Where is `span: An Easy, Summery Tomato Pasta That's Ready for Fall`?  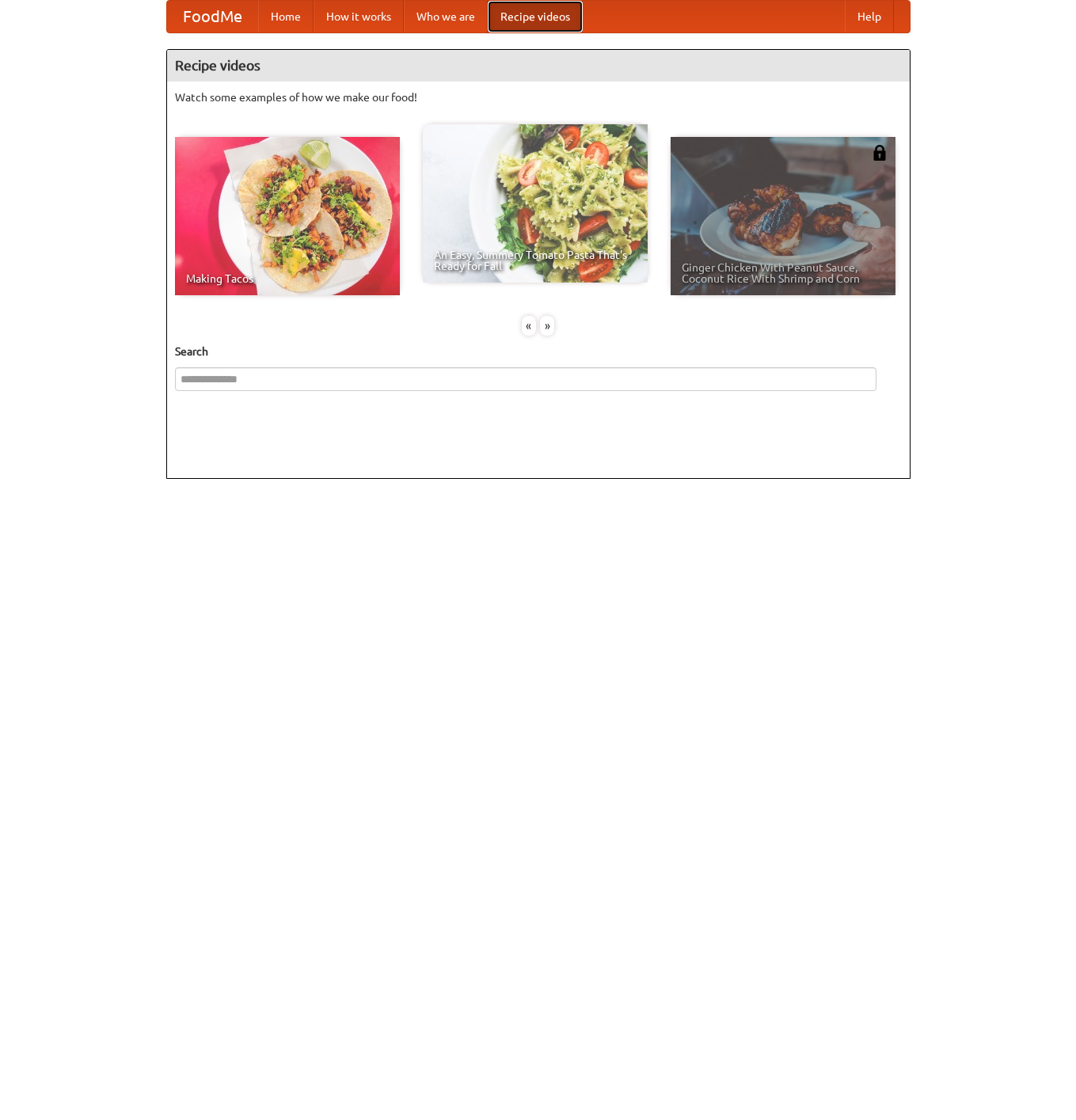 span: An Easy, Summery Tomato Pasta That's Ready for Fall is located at coordinates (536, 261).